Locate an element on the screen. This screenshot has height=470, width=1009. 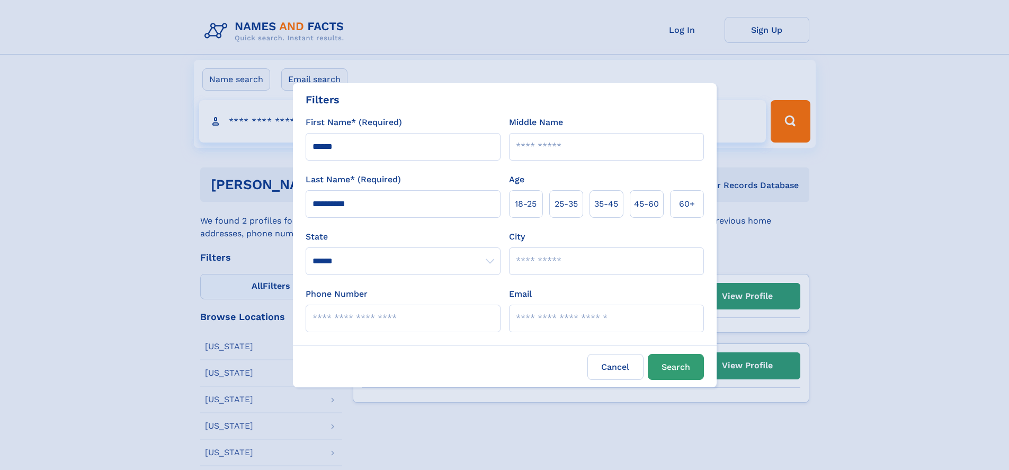
span: 25‑35 is located at coordinates (566, 204).